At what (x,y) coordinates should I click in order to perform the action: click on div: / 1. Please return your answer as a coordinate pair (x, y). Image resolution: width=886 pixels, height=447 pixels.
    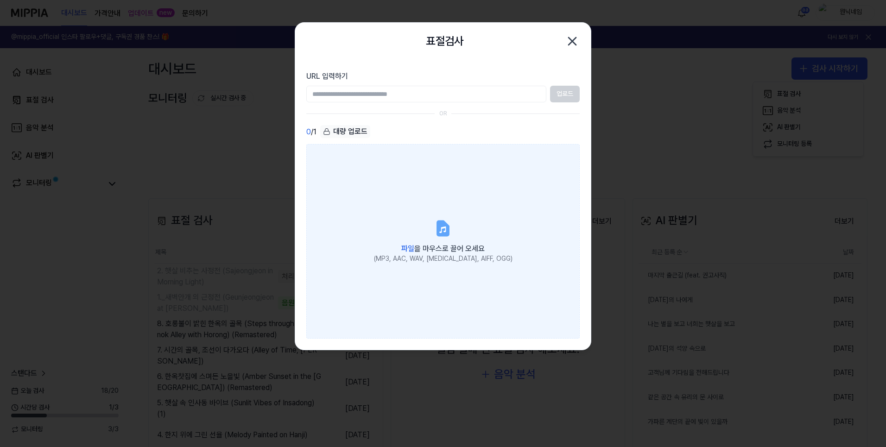
    Looking at the image, I should click on (311, 132).